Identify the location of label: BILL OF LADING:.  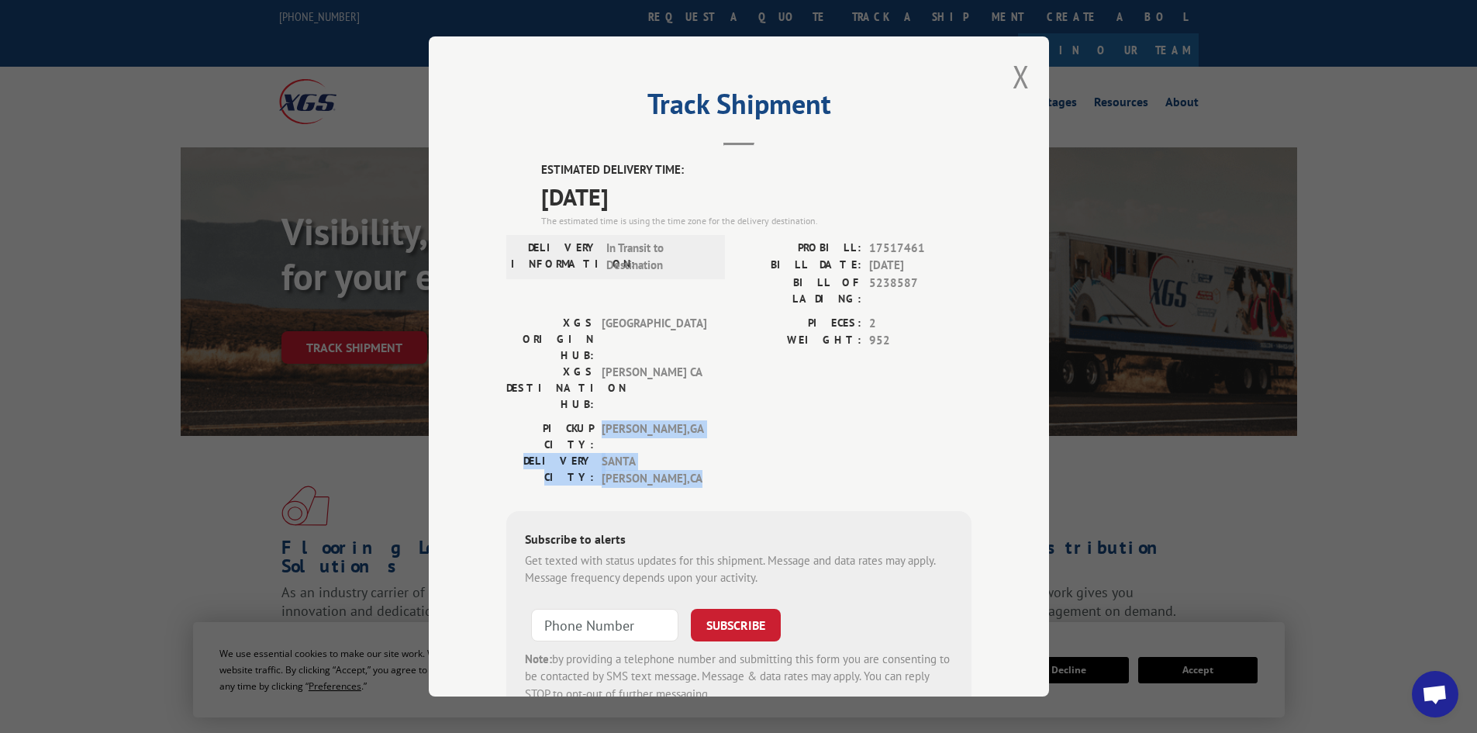
(800, 291).